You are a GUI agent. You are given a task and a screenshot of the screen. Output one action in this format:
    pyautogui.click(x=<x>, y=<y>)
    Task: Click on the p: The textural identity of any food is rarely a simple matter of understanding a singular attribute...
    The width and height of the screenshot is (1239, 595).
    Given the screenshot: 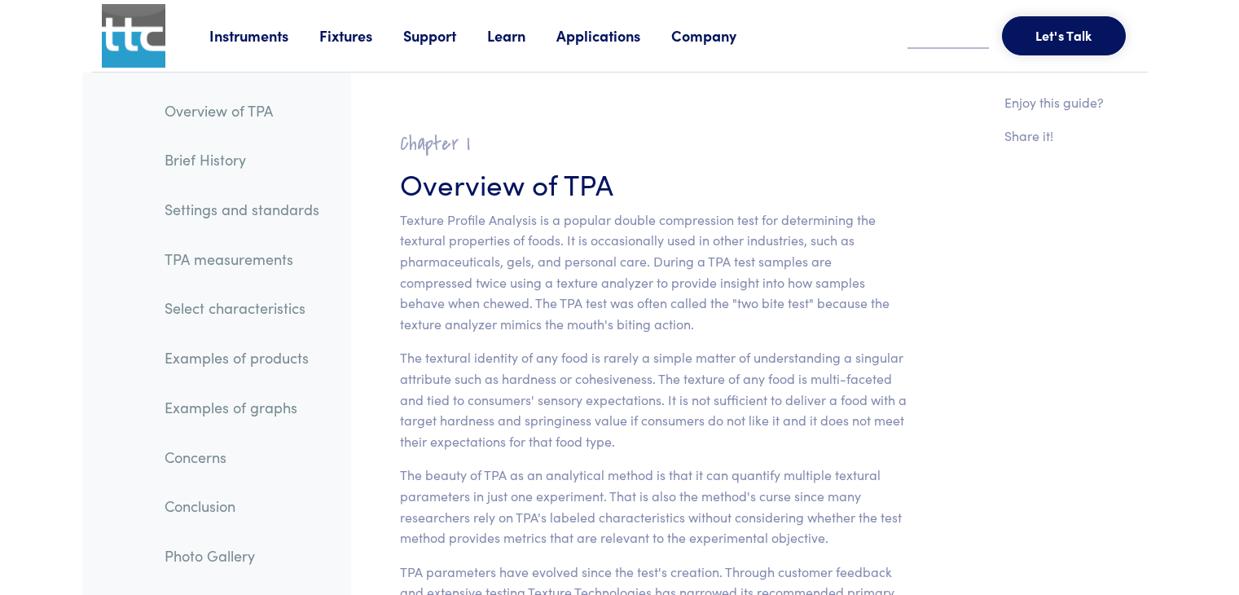 What is the action you would take?
    pyautogui.click(x=653, y=399)
    